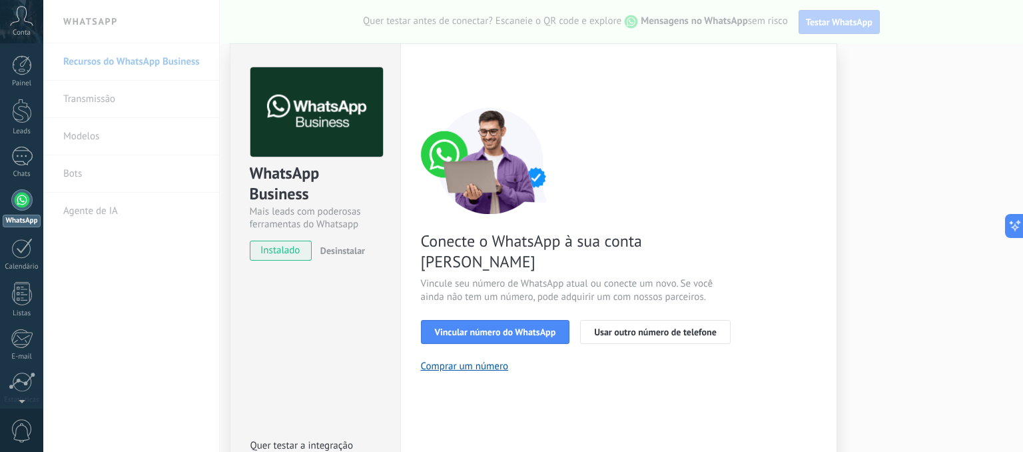 This screenshot has height=452, width=1023. I want to click on div: Listas, so click(22, 313).